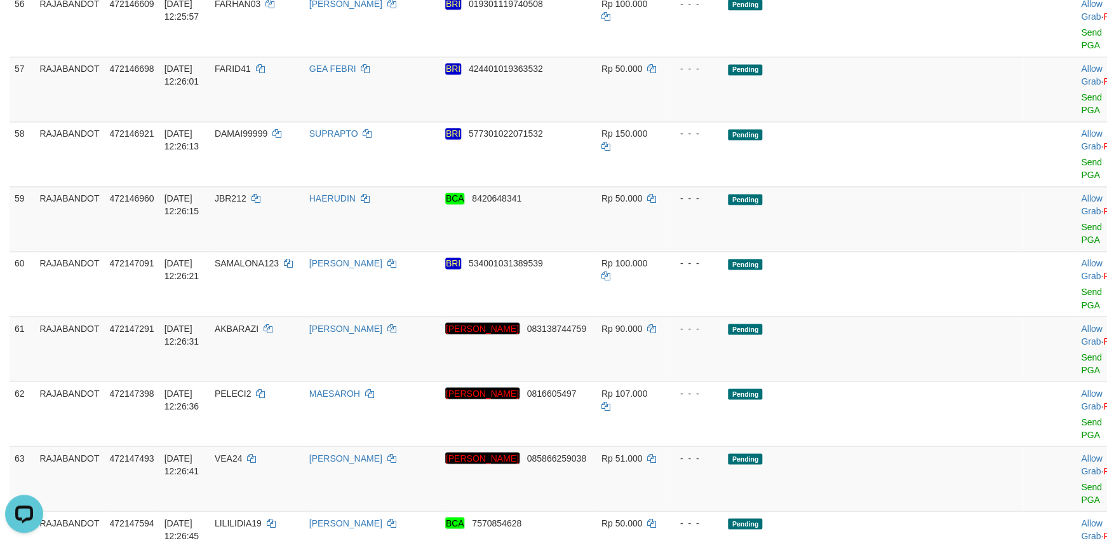  Describe the element at coordinates (132, 133) in the screenshot. I see `span: 472146921` at that location.